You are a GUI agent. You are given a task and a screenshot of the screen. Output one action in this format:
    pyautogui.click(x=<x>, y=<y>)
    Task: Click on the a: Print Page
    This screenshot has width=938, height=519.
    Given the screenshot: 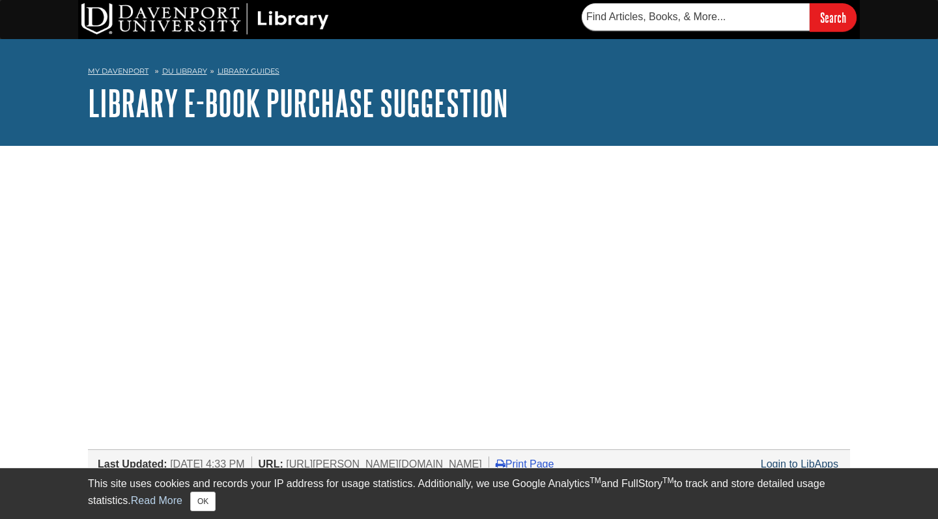 What is the action you would take?
    pyautogui.click(x=525, y=464)
    